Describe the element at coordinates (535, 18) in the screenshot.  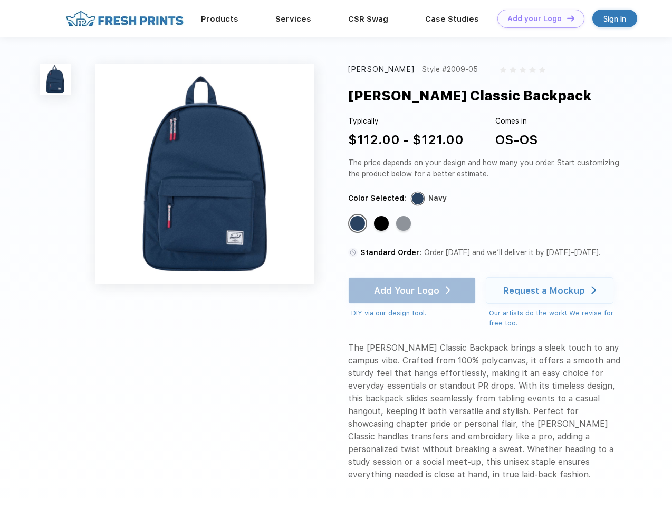
I see `div: Add your Logo` at that location.